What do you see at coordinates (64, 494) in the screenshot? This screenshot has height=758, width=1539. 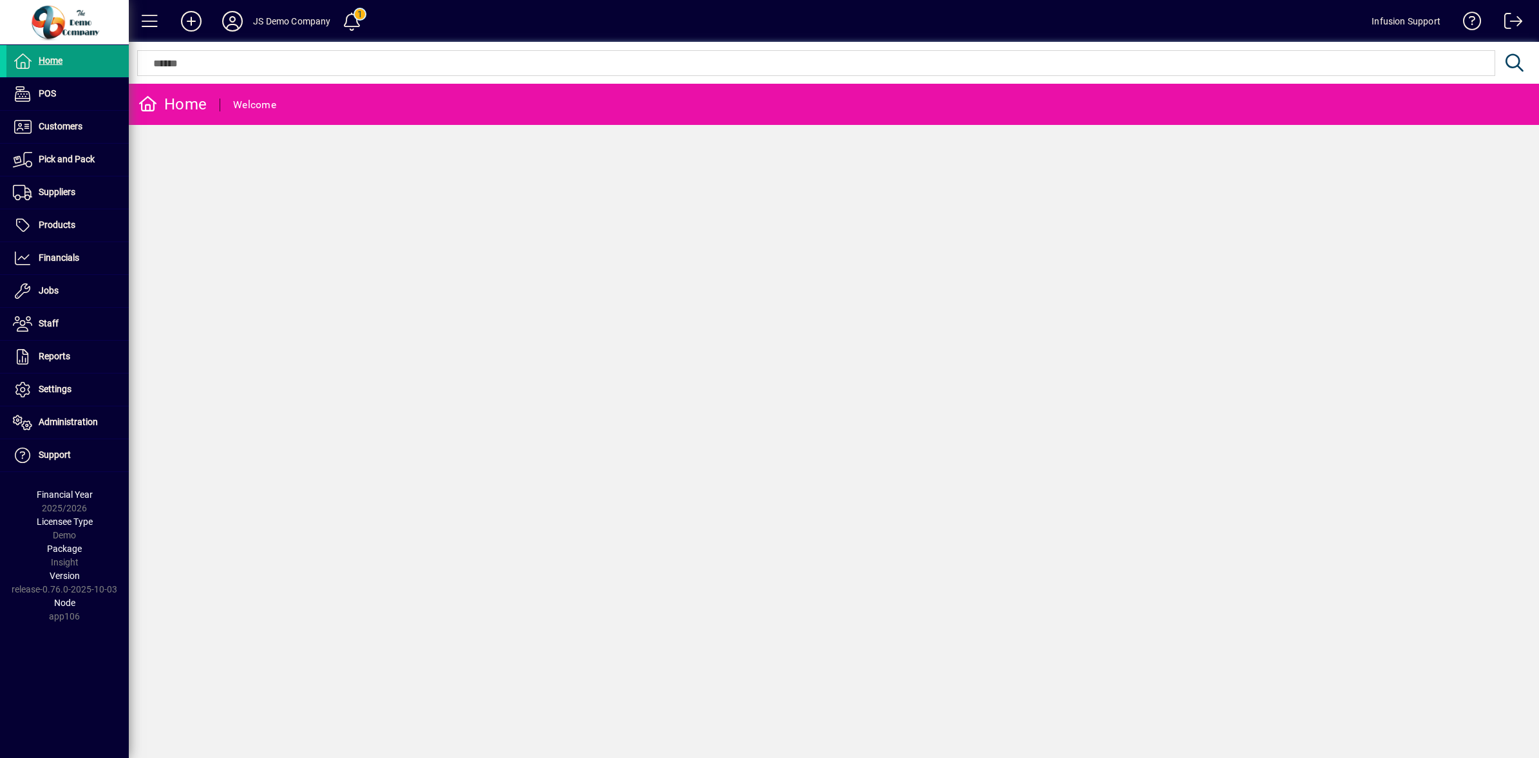 I see `span: Financial Year` at bounding box center [64, 494].